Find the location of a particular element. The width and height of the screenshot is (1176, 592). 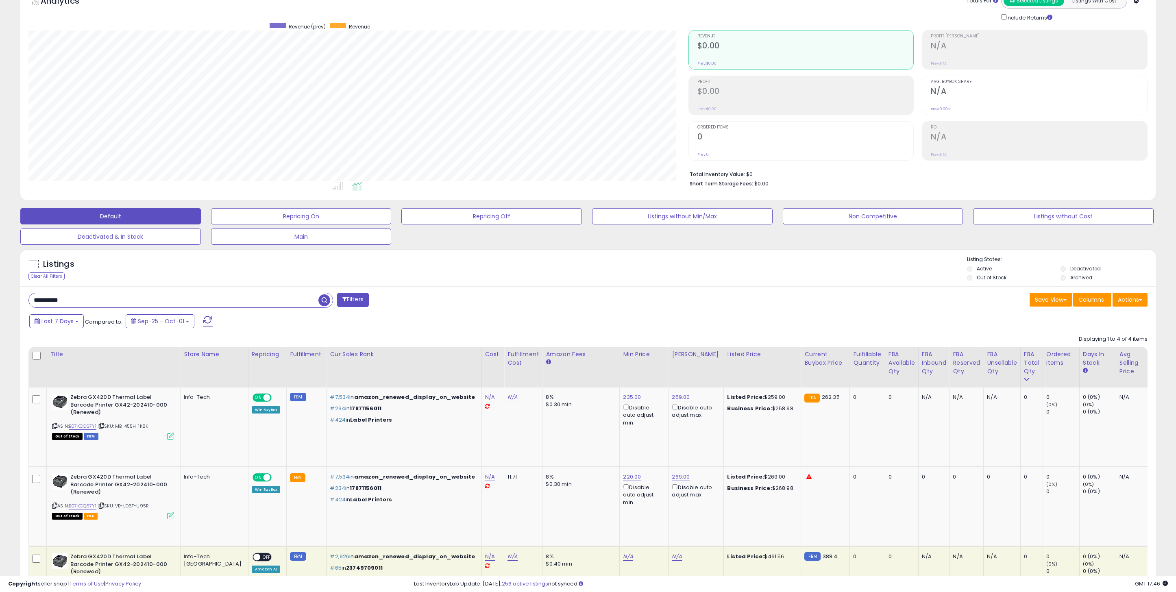

div: Store Name is located at coordinates (214, 354).